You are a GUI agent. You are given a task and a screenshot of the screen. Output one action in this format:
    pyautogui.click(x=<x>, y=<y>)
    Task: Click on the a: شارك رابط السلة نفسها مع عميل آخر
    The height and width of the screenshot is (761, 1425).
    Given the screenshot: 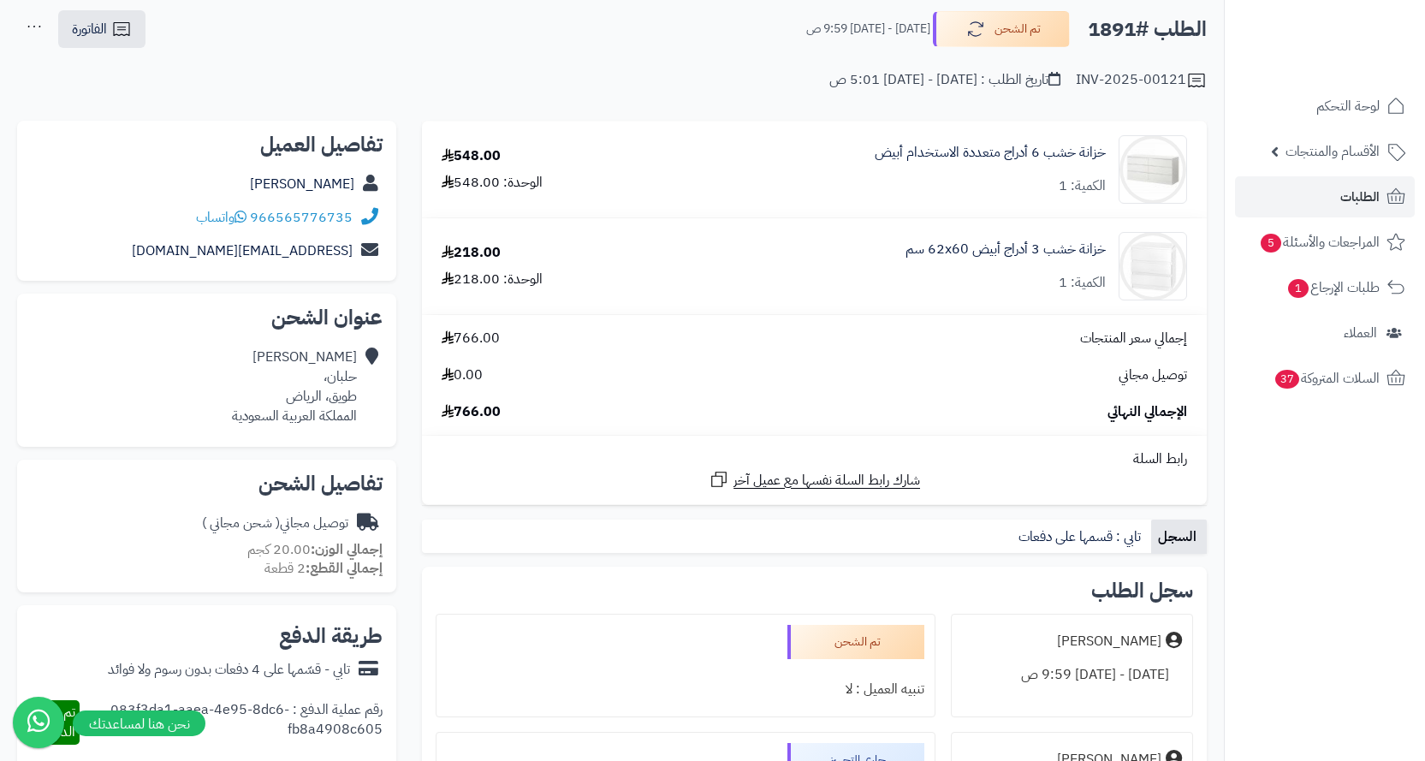 What is the action you would take?
    pyautogui.click(x=814, y=479)
    